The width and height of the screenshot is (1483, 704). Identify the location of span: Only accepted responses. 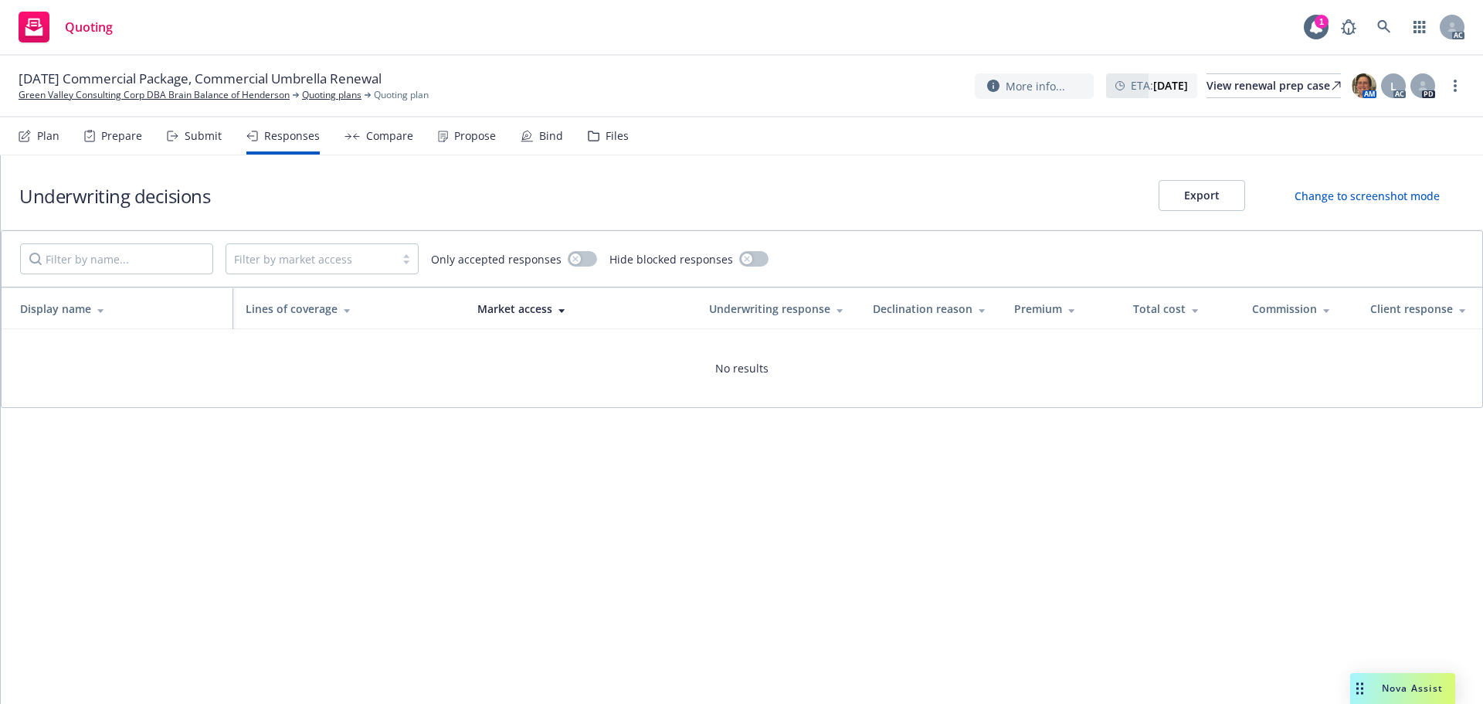
(496, 259).